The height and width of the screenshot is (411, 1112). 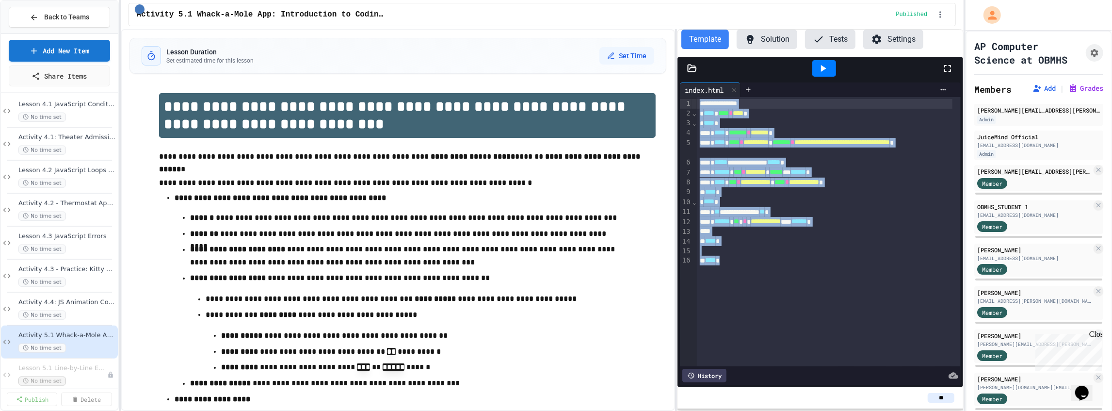 I want to click on button: Template, so click(x=705, y=39).